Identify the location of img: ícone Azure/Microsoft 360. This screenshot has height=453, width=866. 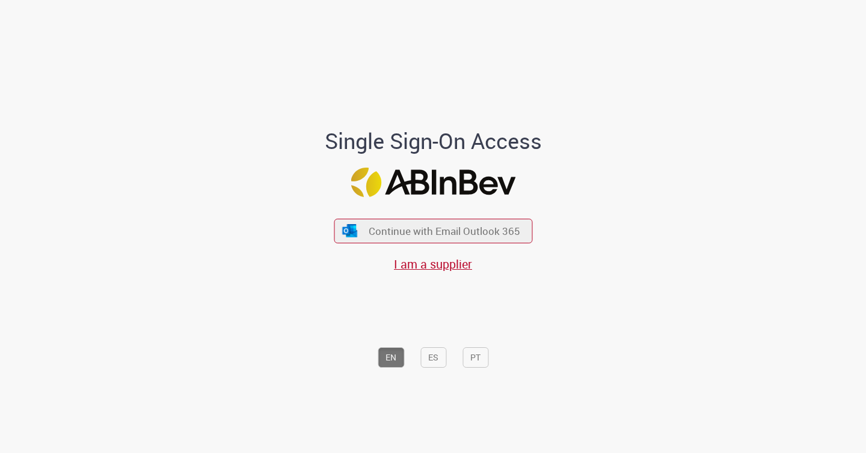
(350, 230).